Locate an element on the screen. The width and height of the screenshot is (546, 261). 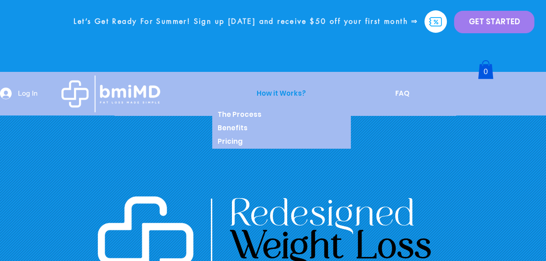
p: How it Works? is located at coordinates (281, 93).